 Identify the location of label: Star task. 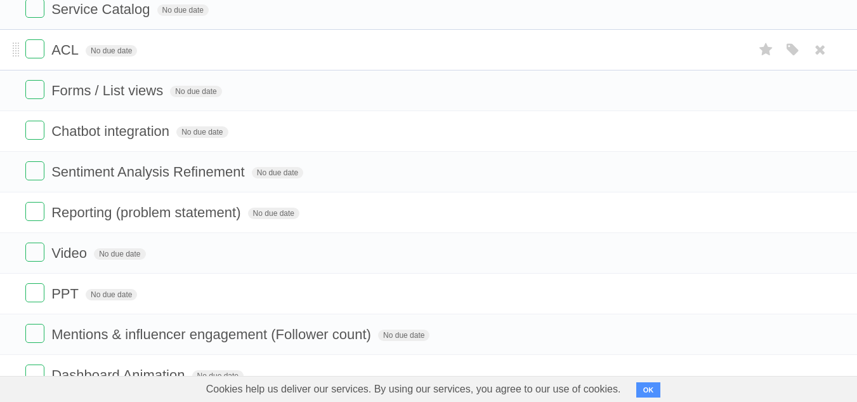
(766, 49).